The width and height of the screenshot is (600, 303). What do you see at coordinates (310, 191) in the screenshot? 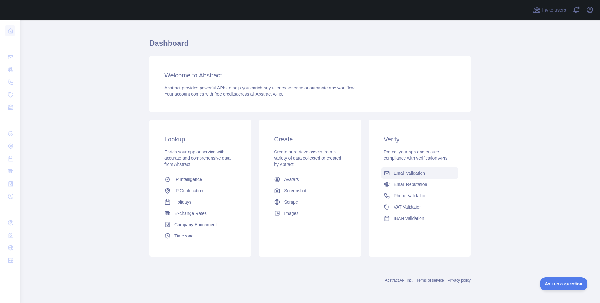
I see `a: Screenshot` at bounding box center [310, 191].